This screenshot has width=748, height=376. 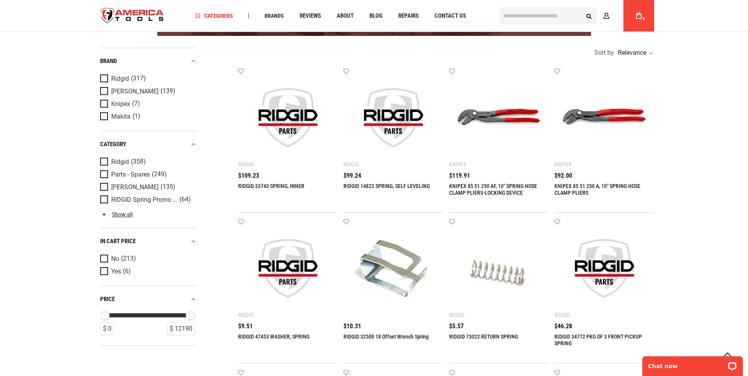 What do you see at coordinates (131, 175) in the screenshot?
I see `span: Parts - Spares` at bounding box center [131, 175].